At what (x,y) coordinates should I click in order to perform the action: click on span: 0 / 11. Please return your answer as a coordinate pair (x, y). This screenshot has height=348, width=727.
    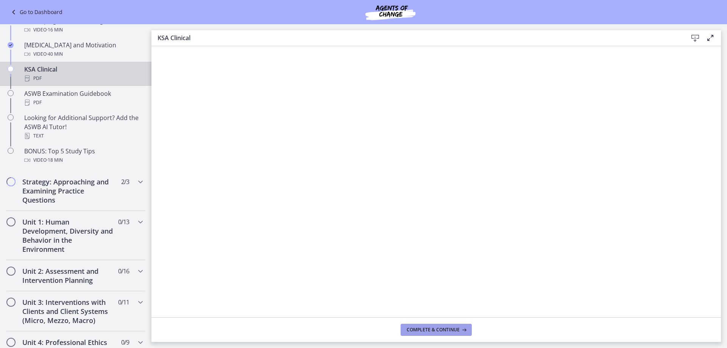
    Looking at the image, I should click on (123, 302).